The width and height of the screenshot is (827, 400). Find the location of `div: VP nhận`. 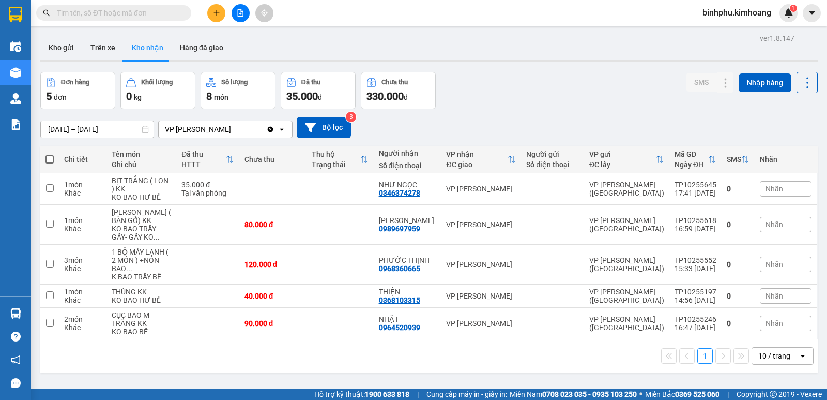

div: VP nhận is located at coordinates (477, 154).